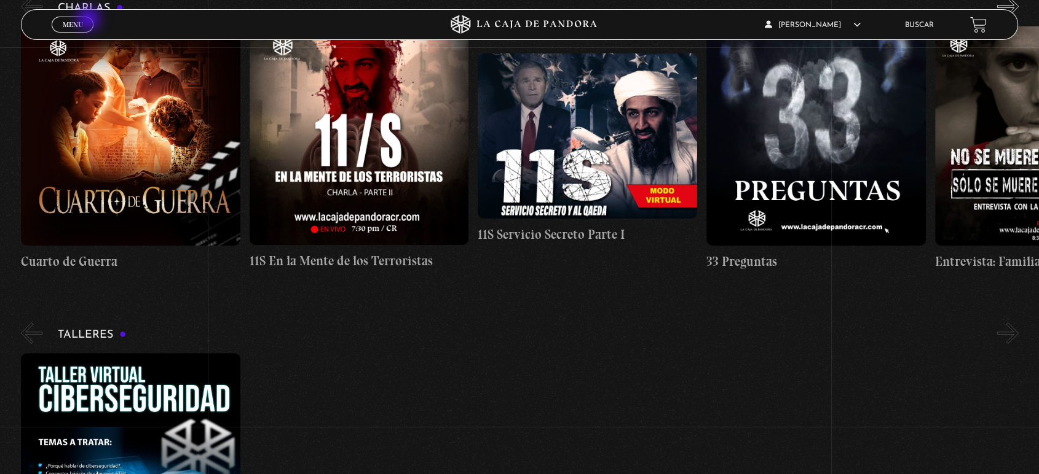  What do you see at coordinates (1007, 333) in the screenshot?
I see `button: Next` at bounding box center [1007, 333].